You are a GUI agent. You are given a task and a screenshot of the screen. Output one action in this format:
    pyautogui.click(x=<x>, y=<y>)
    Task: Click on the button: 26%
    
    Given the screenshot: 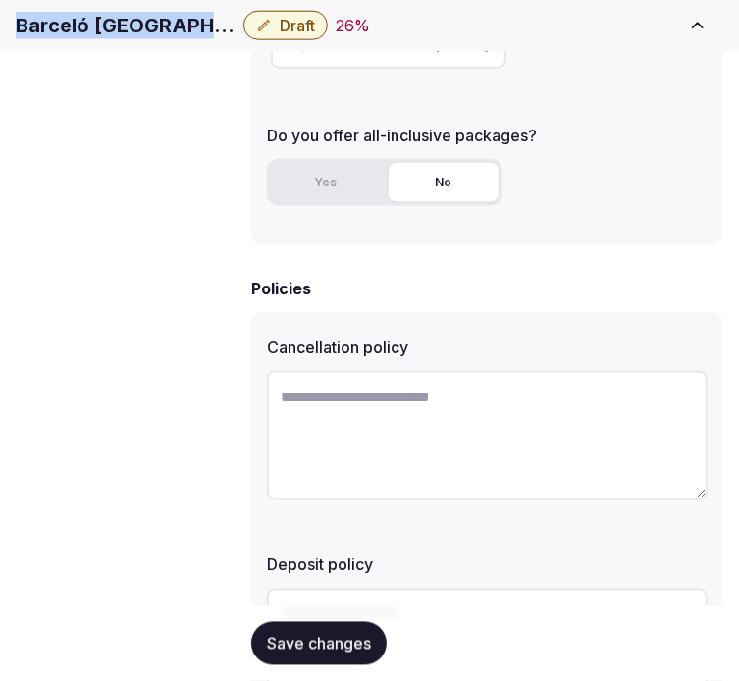 What is the action you would take?
    pyautogui.click(x=352, y=26)
    